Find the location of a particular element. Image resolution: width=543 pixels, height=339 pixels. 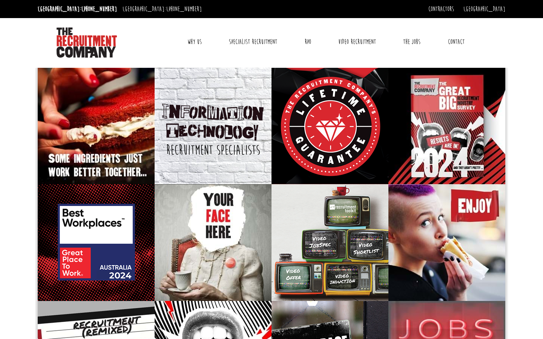

img: The Recruitment Company is located at coordinates (87, 43).